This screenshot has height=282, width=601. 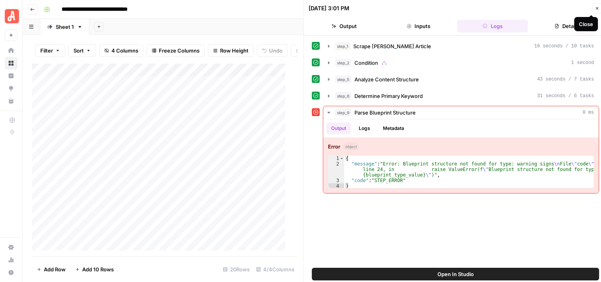 What do you see at coordinates (50, 51) in the screenshot?
I see `button: Filter` at bounding box center [50, 51].